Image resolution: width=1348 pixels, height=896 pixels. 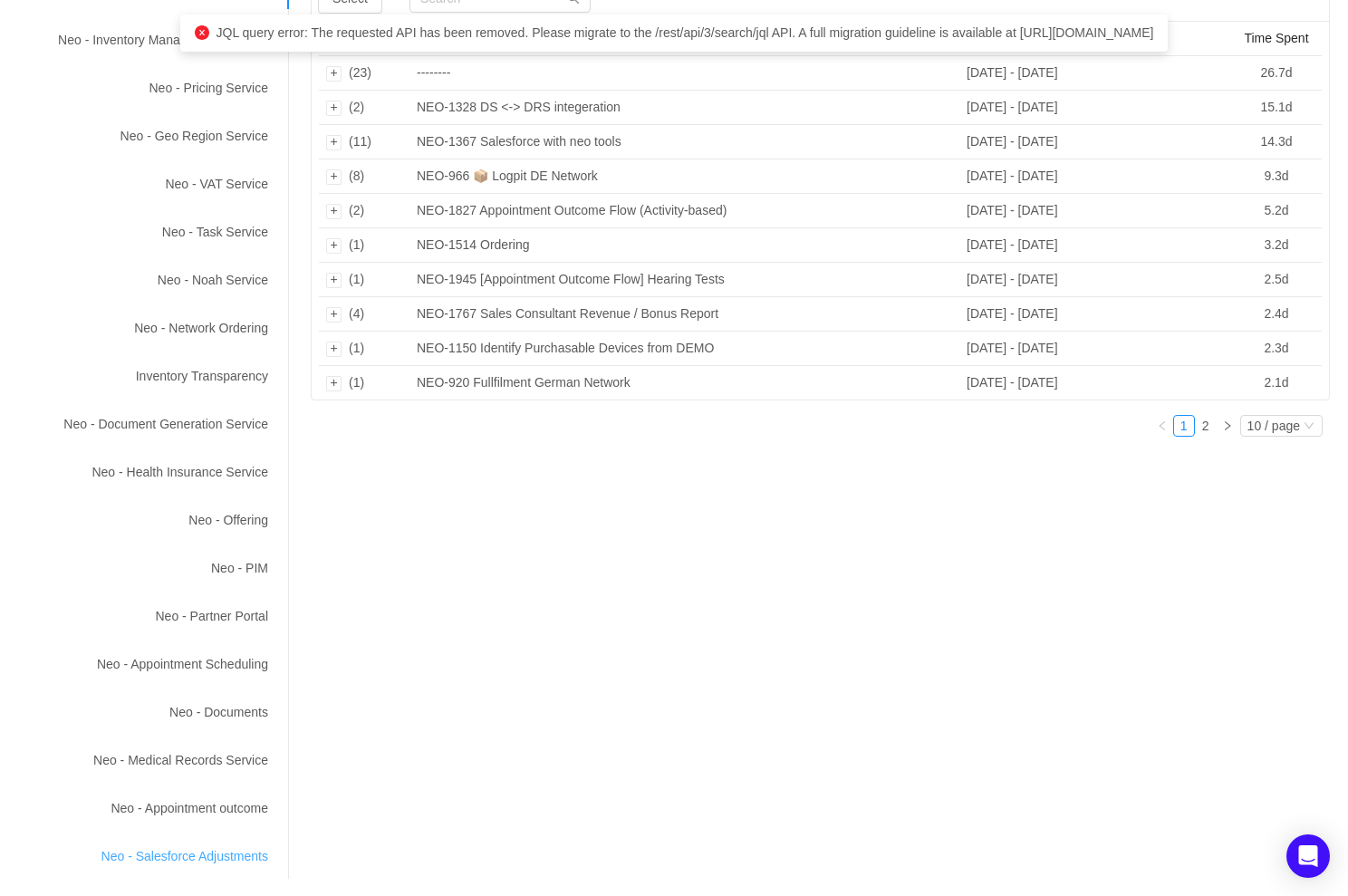 I want to click on div: Neo - Health Insurance Service, so click(x=154, y=472).